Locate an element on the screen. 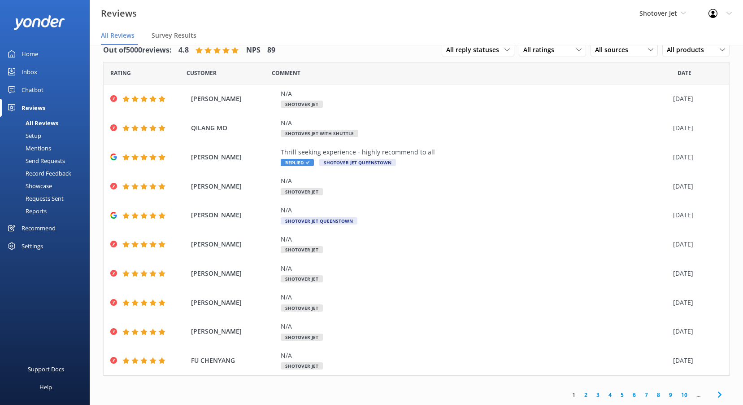 The image size is (743, 405). div: Thrill seeking experience - highly recommend to all is located at coordinates (475, 152).